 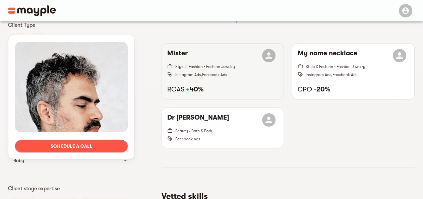 What do you see at coordinates (71, 189) in the screenshot?
I see `p: Client stage expertise` at bounding box center [71, 189].